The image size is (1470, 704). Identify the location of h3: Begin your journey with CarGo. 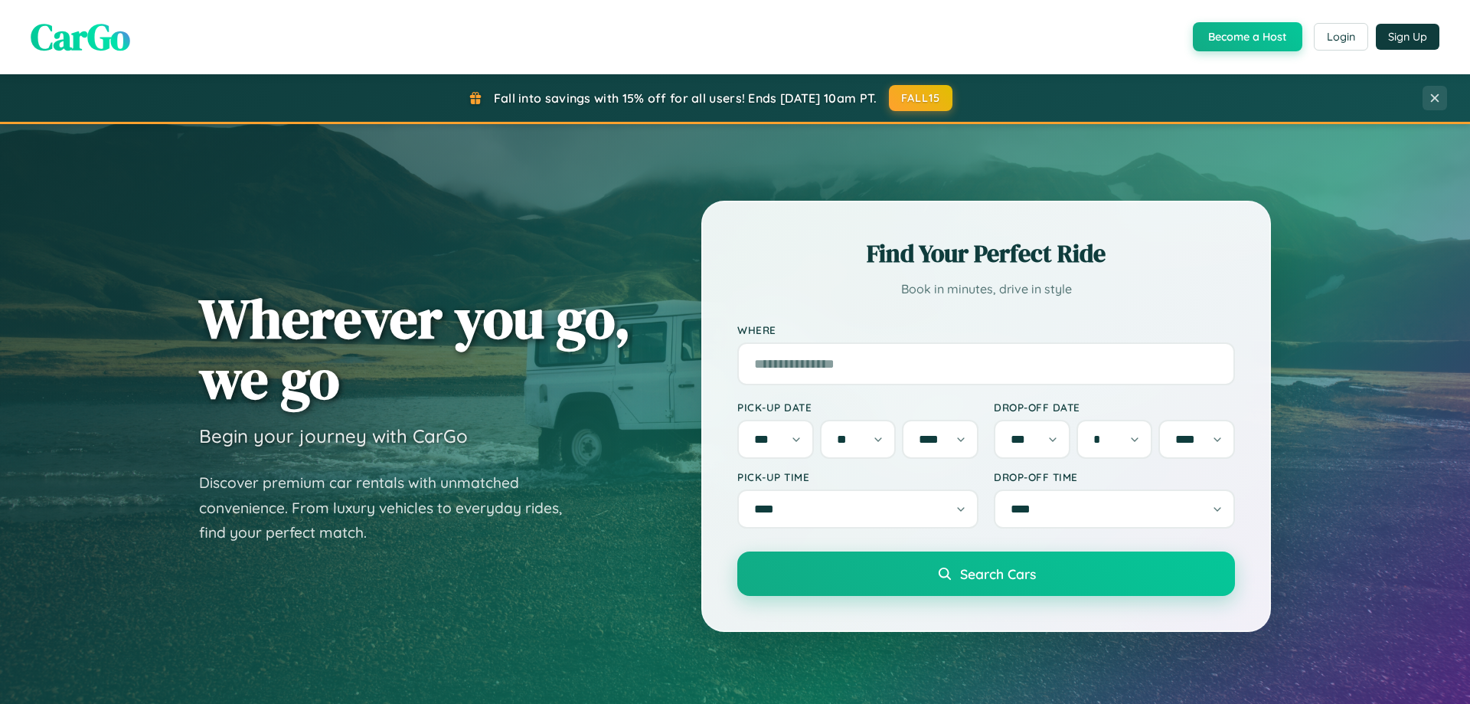
(333, 436).